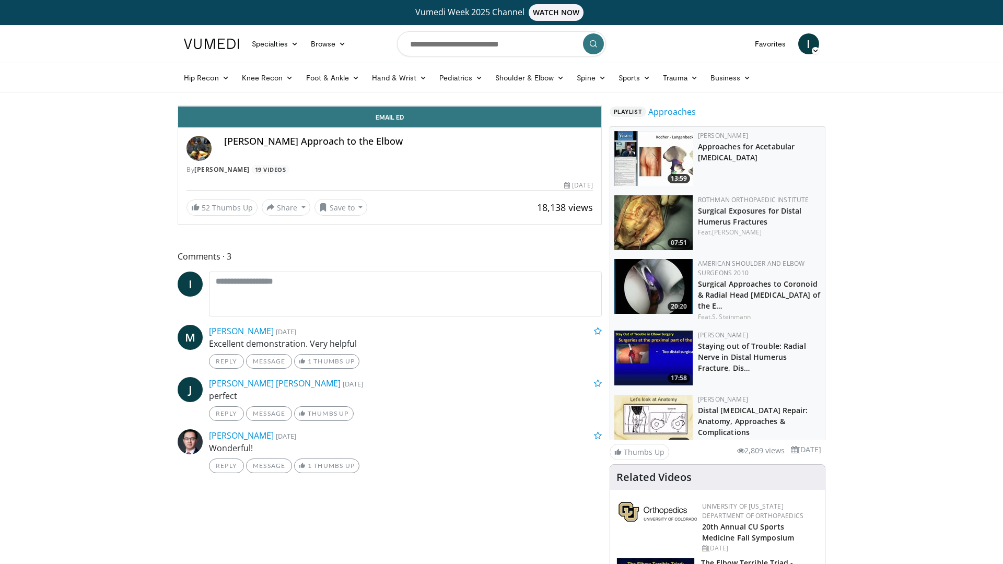  Describe the element at coordinates (753, 200) in the screenshot. I see `a: Rothman Orthopaedic Institute` at that location.